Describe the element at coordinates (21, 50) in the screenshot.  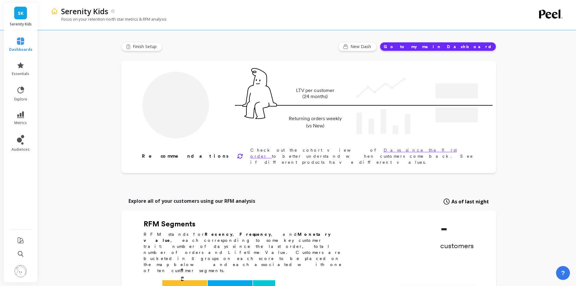
I see `span: dashboards` at that location.